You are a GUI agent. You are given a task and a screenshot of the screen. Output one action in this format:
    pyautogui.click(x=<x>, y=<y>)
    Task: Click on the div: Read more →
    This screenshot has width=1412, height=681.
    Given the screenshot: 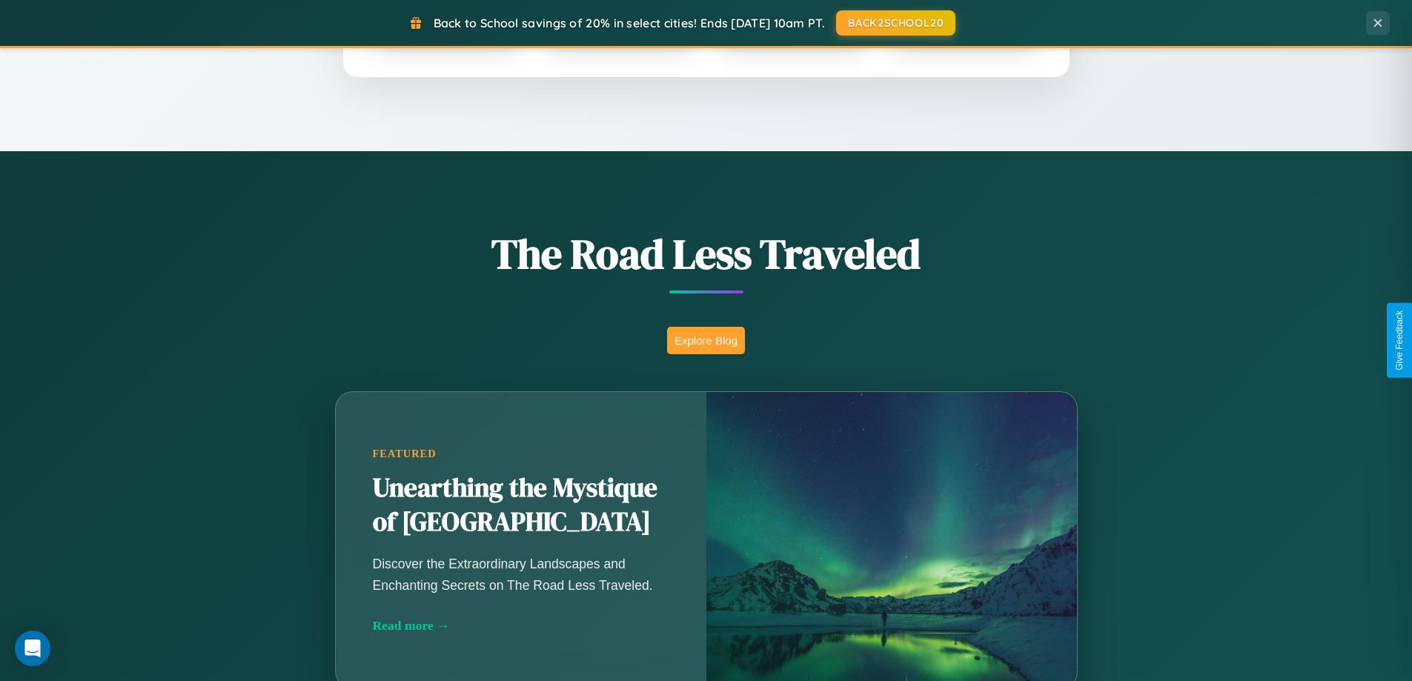 What is the action you would take?
    pyautogui.click(x=521, y=626)
    